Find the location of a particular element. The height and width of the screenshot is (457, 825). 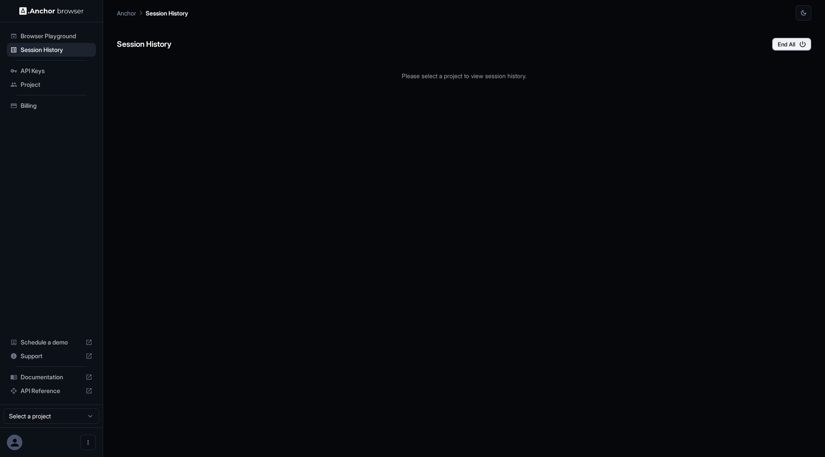

p: Session History is located at coordinates (167, 13).